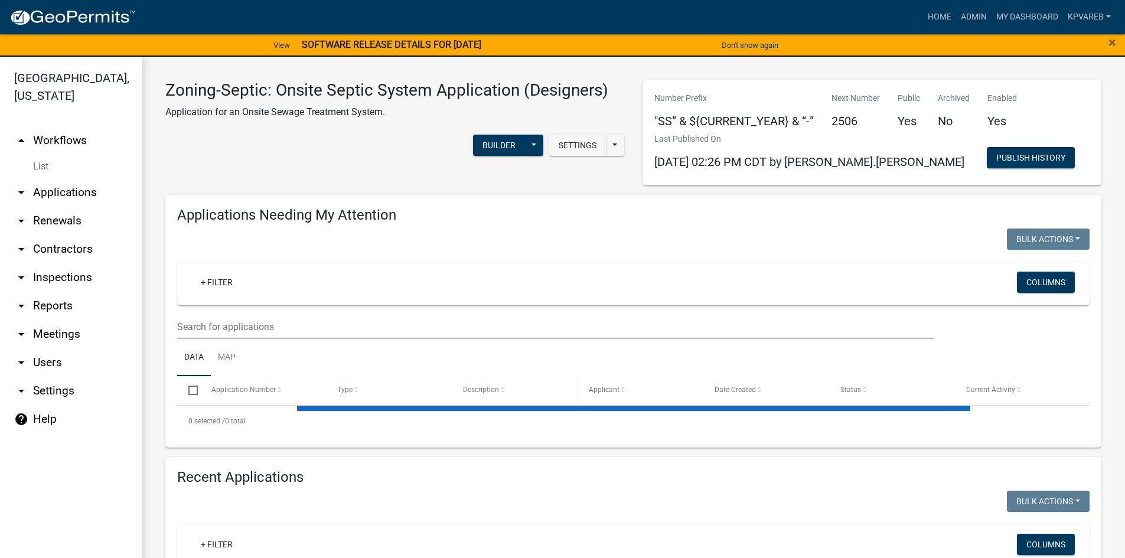 This screenshot has width=1125, height=558. What do you see at coordinates (734, 121) in the screenshot?
I see `h5: "SS” & ${CURRENT_YEAR} & “-”` at bounding box center [734, 121].